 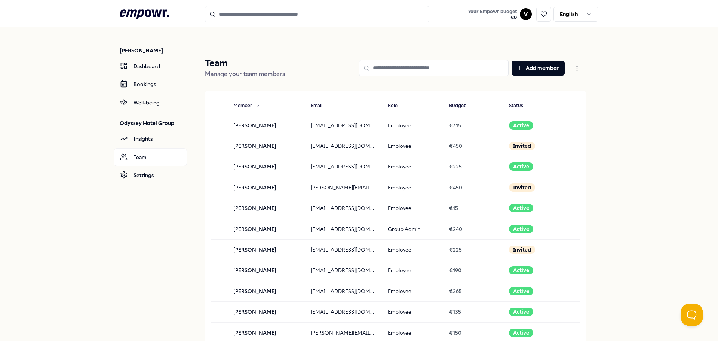 What do you see at coordinates (492, 15) in the screenshot?
I see `button: Your Empowr budget€0` at bounding box center [492, 15].